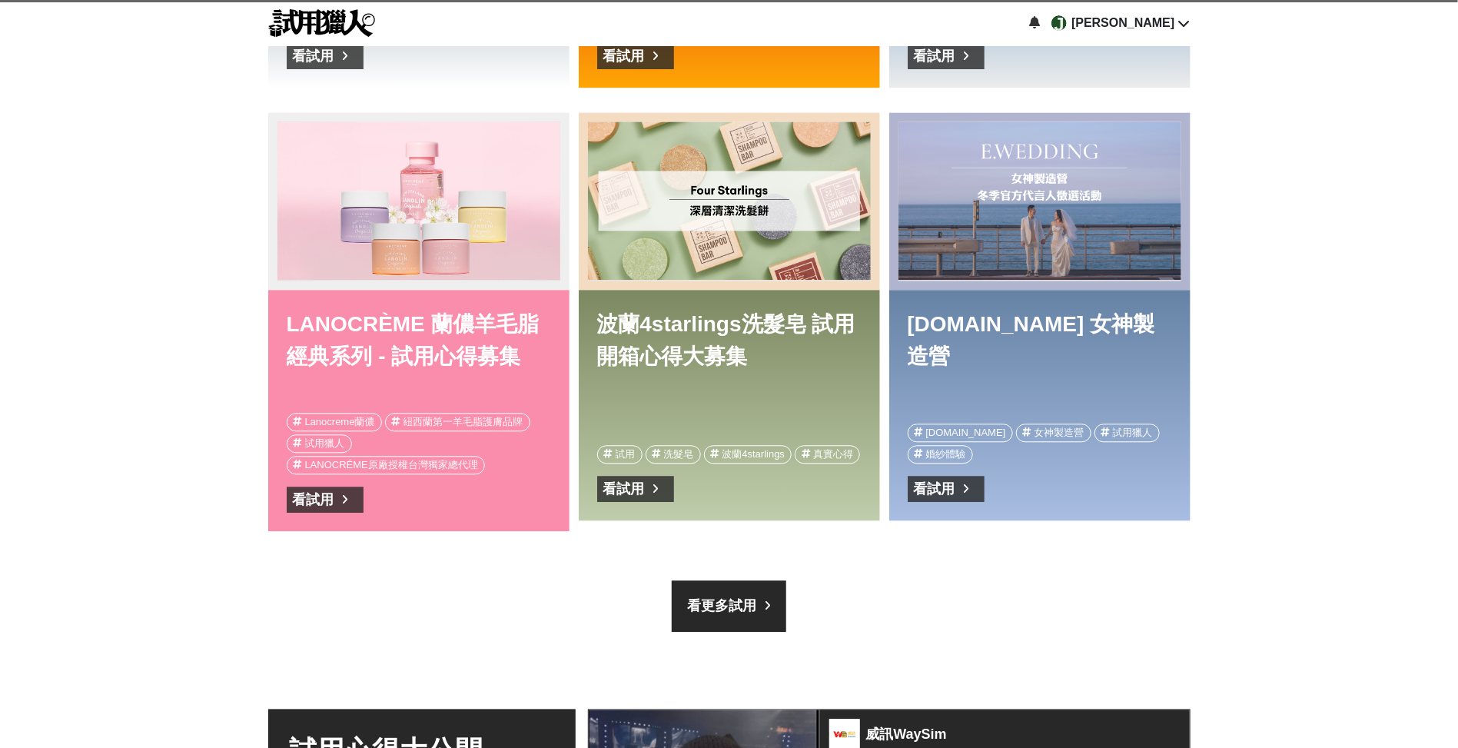 The height and width of the screenshot is (748, 1458). What do you see at coordinates (729, 606) in the screenshot?
I see `a: 看更多試用` at bounding box center [729, 606].